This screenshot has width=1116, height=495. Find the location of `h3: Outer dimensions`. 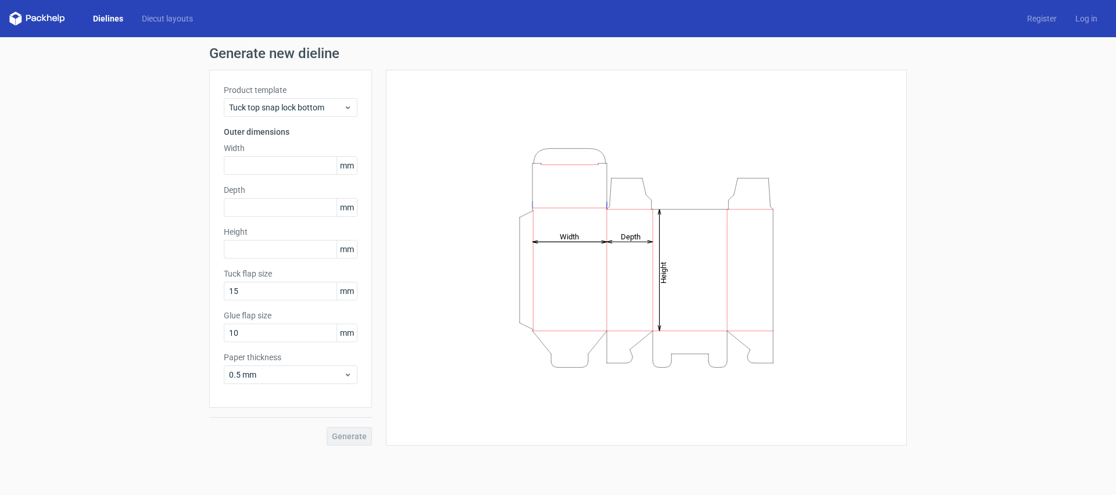

h3: Outer dimensions is located at coordinates (291, 132).